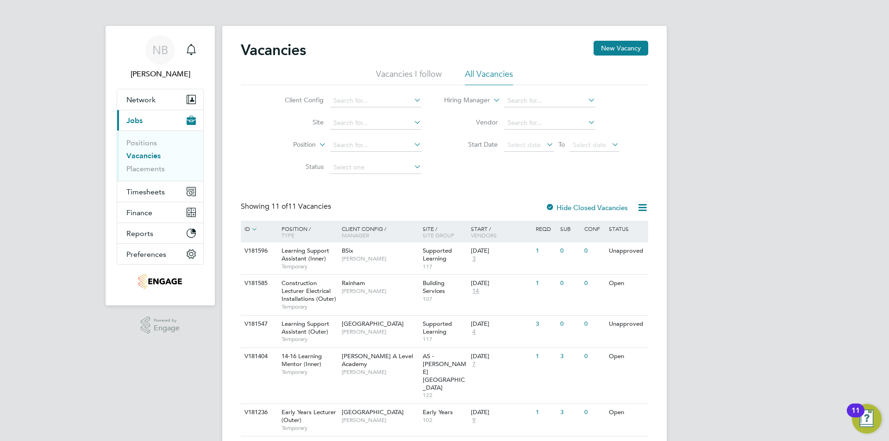 The width and height of the screenshot is (889, 441). Describe the element at coordinates (409, 77) in the screenshot. I see `li: Vacancies I follow` at that location.